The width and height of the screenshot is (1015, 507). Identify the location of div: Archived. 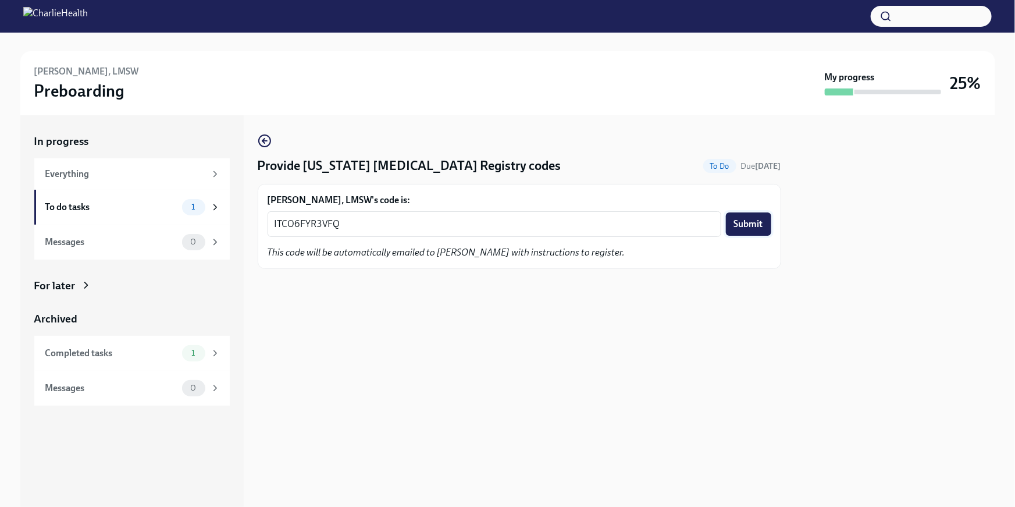
(132, 319).